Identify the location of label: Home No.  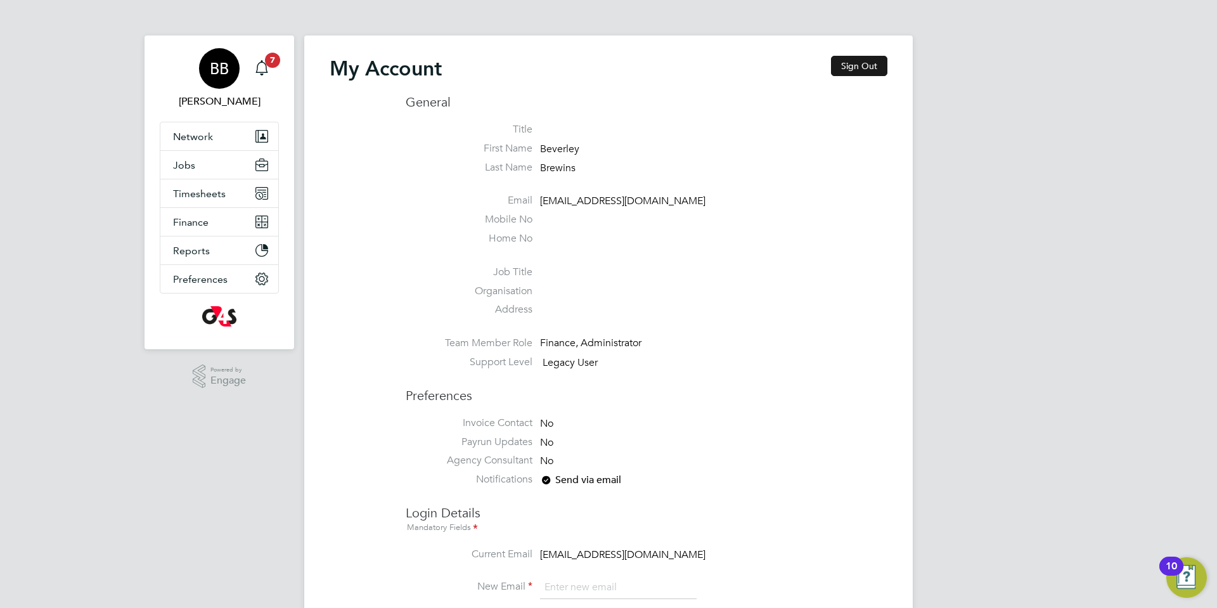
(469, 238).